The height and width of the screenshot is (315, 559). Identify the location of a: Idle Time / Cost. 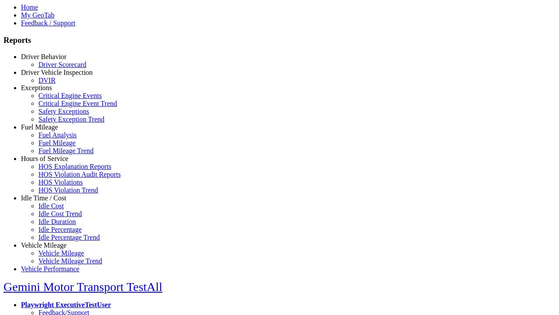
(44, 197).